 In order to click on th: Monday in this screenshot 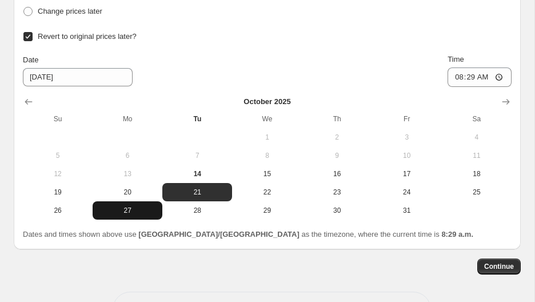, I will do `click(127, 119)`.